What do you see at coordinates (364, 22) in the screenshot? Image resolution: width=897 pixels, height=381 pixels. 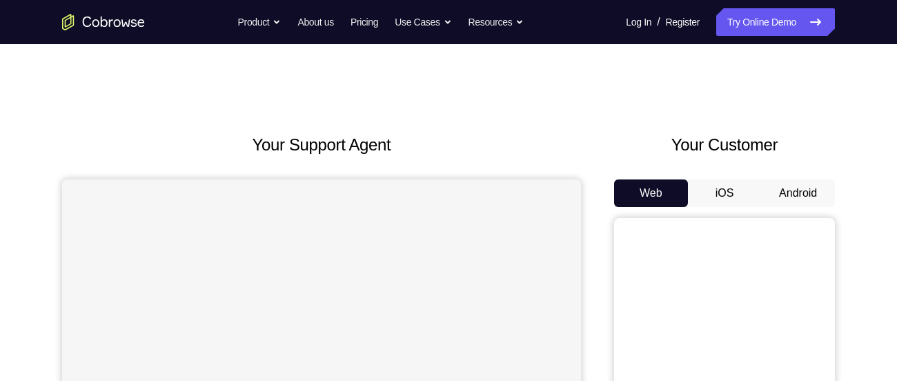 I see `a: Pricing` at bounding box center [364, 22].